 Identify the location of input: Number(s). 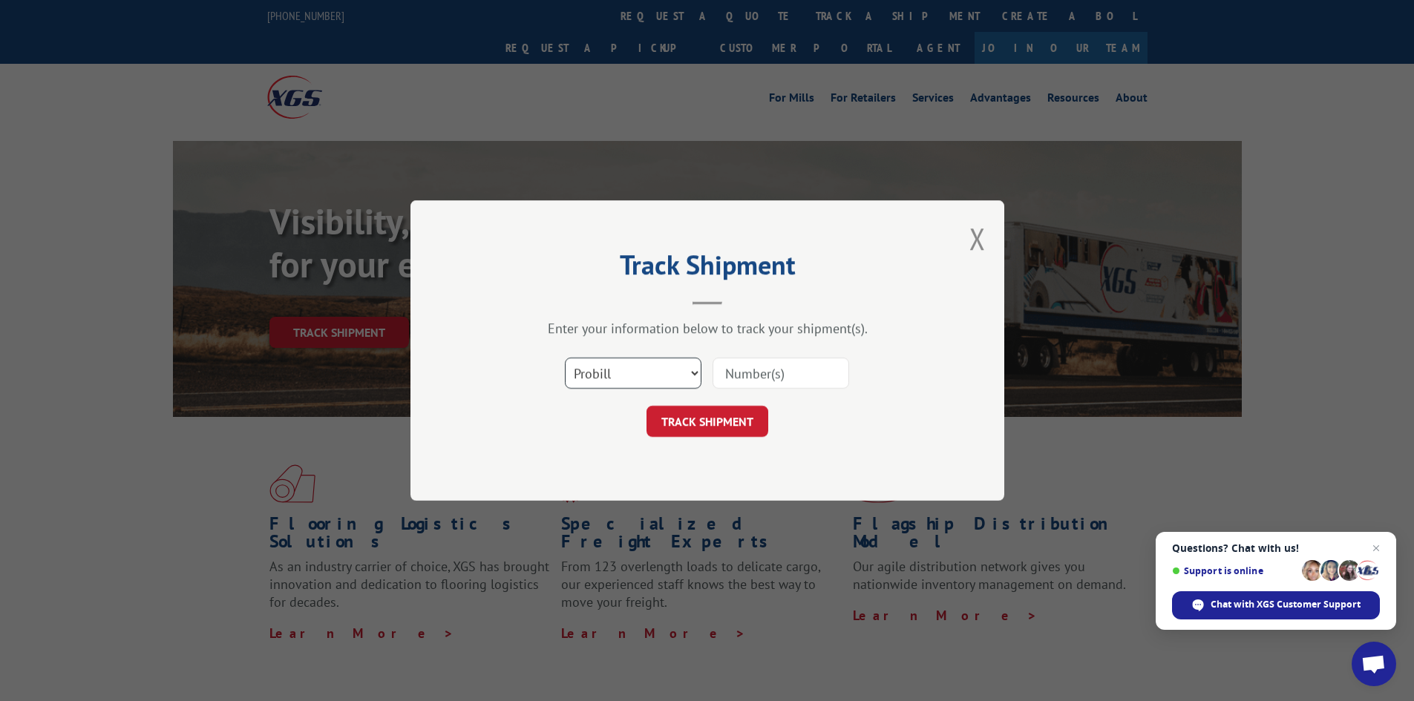
(781, 373).